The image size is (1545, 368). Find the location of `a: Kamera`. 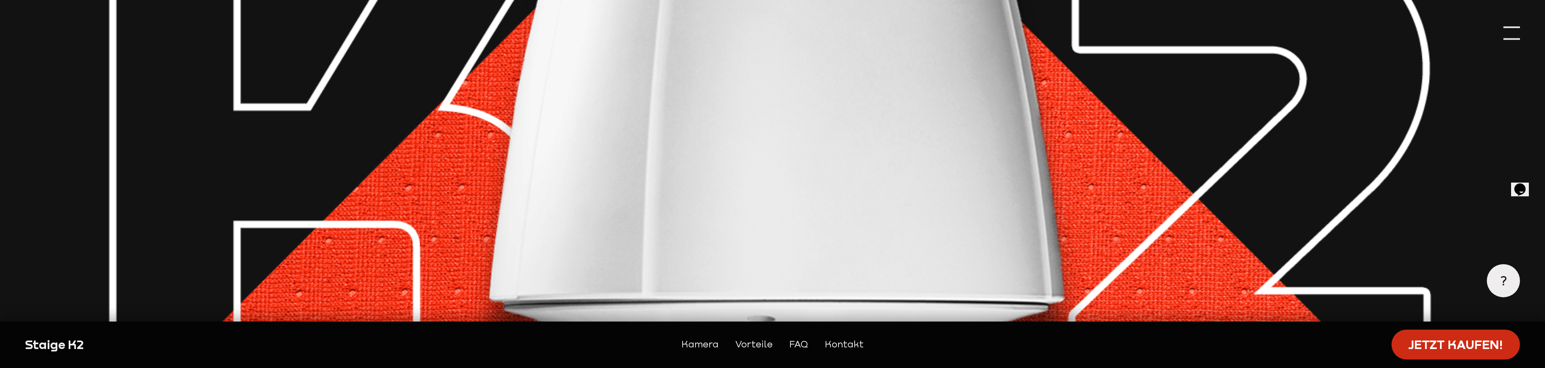

a: Kamera is located at coordinates (700, 345).